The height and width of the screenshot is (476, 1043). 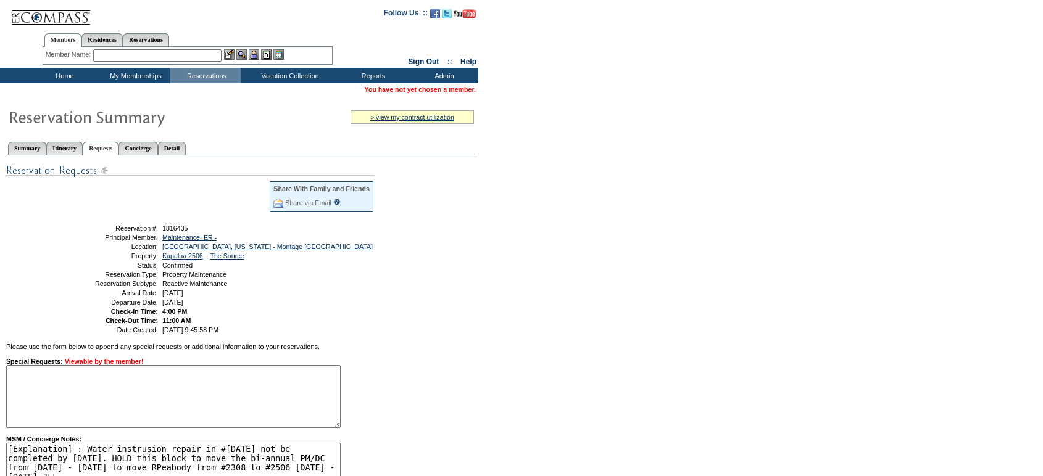 I want to click on td: Principal Member:, so click(x=114, y=238).